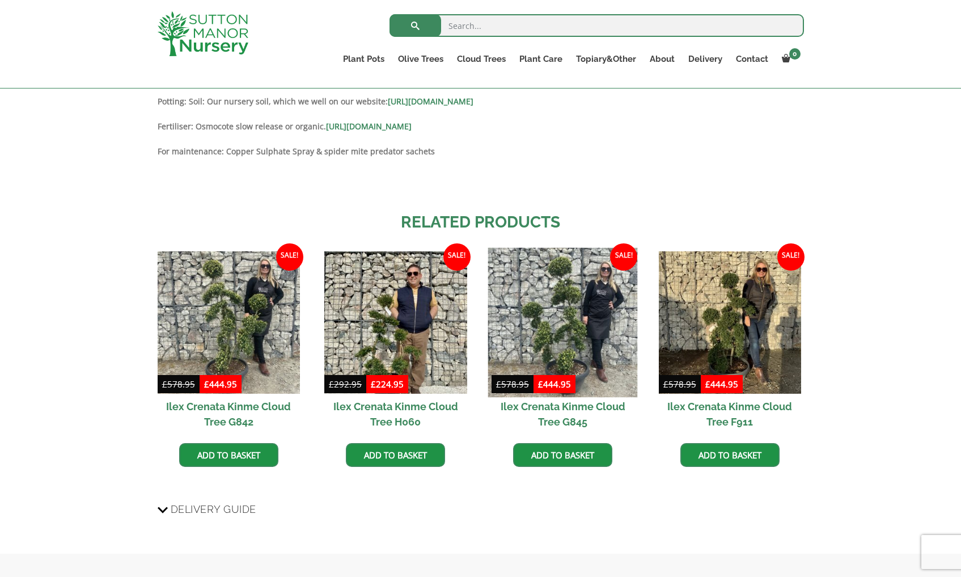 The image size is (961, 577). What do you see at coordinates (363, 59) in the screenshot?
I see `a: Plant Pots` at bounding box center [363, 59].